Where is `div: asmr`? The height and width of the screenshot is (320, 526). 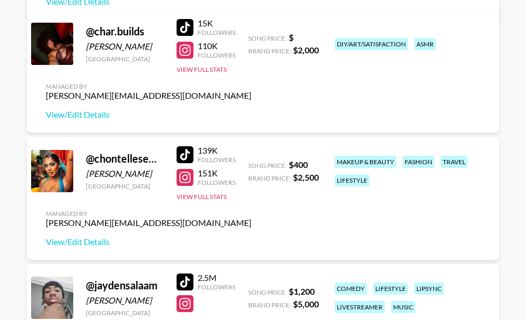 div: asmr is located at coordinates (425, 44).